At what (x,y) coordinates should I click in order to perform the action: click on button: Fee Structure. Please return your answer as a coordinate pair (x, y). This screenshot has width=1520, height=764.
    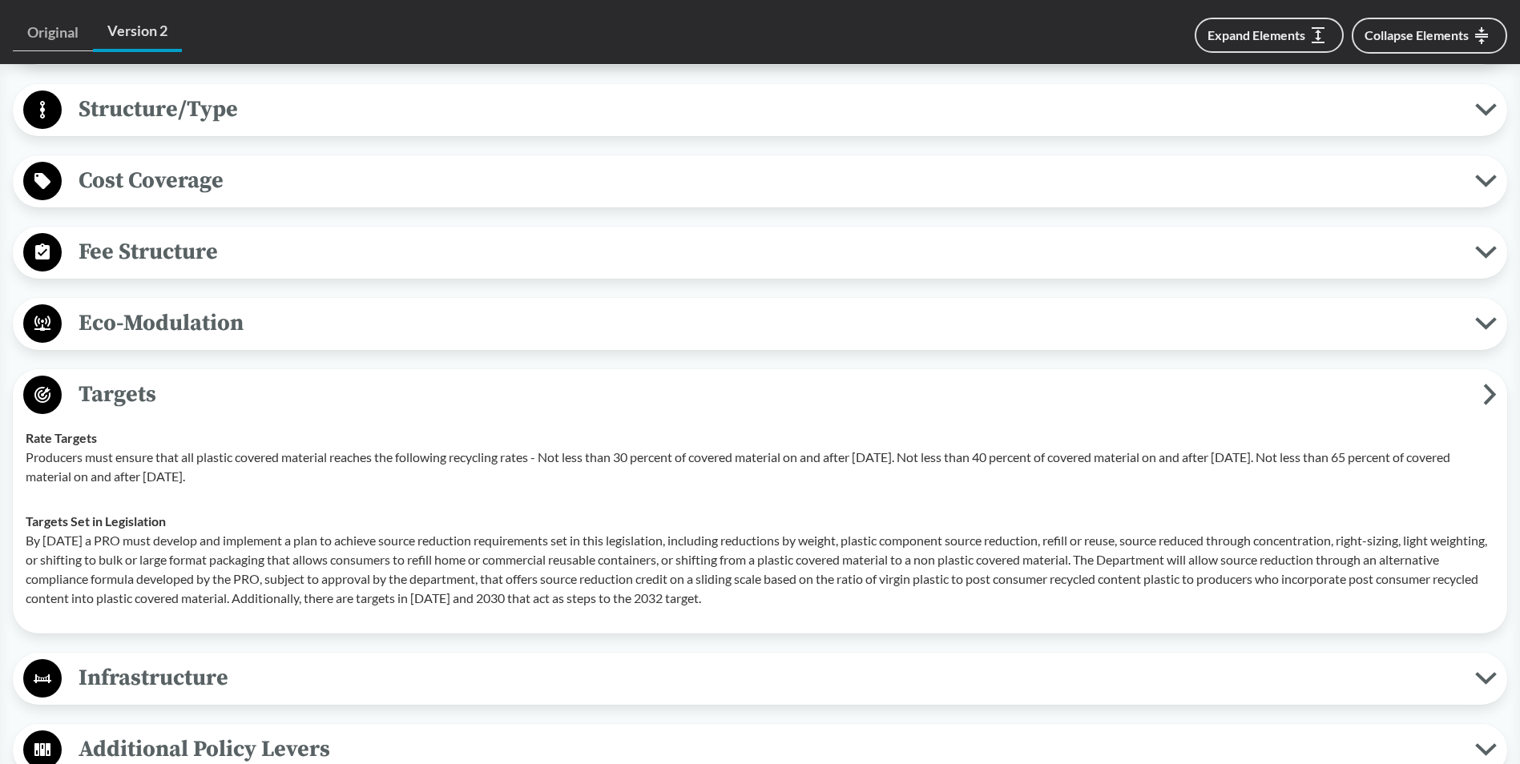
    Looking at the image, I should click on (760, 252).